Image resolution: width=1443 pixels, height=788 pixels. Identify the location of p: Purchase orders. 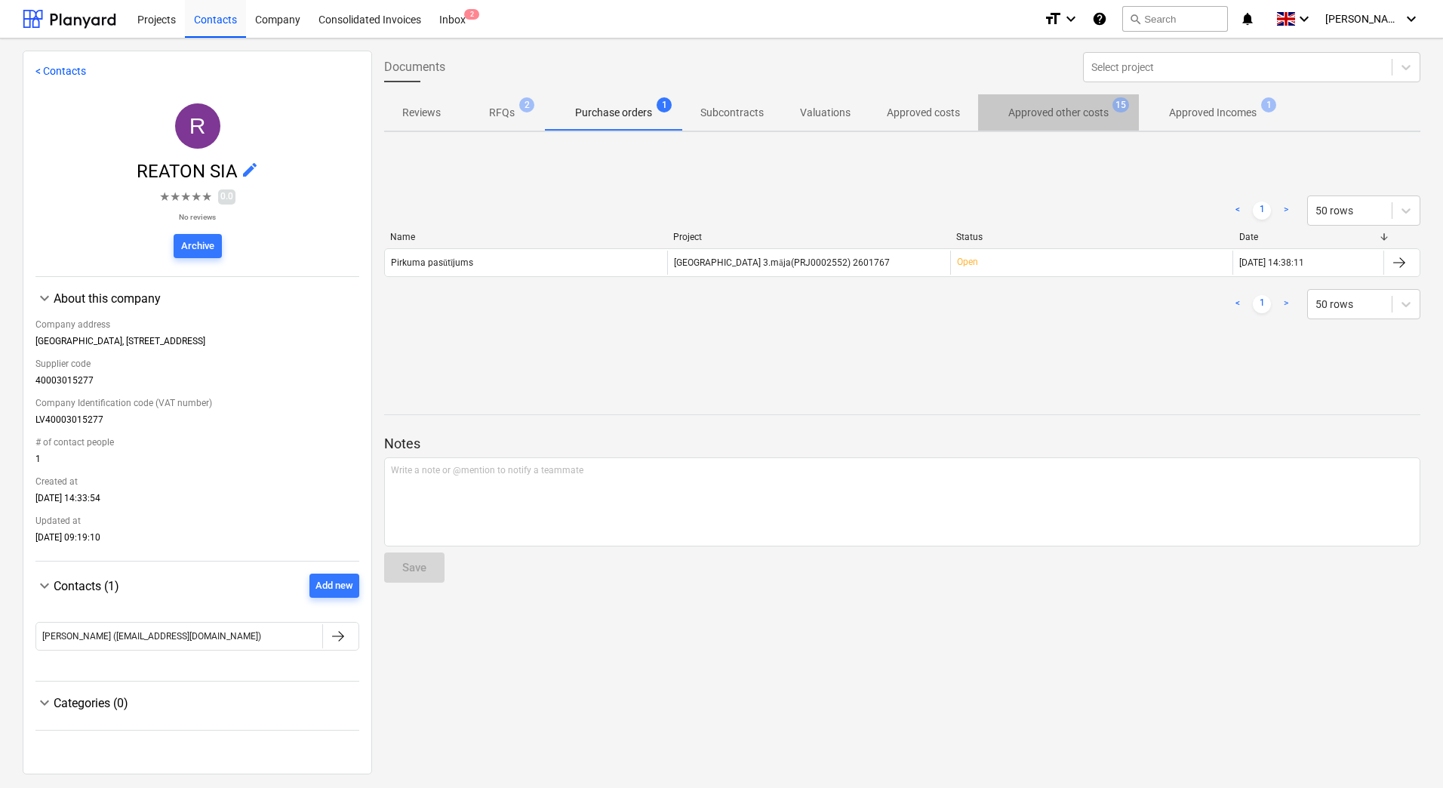
(613, 112).